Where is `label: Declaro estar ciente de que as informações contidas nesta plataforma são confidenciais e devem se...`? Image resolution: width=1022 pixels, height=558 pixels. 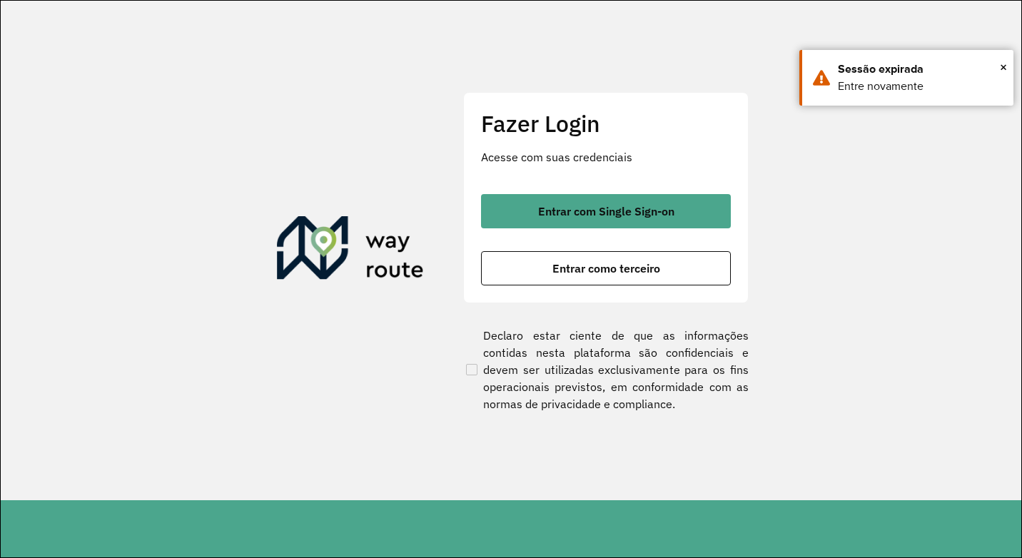
label: Declaro estar ciente de que as informações contidas nesta plataforma são confidenciais e devem se... is located at coordinates (606, 370).